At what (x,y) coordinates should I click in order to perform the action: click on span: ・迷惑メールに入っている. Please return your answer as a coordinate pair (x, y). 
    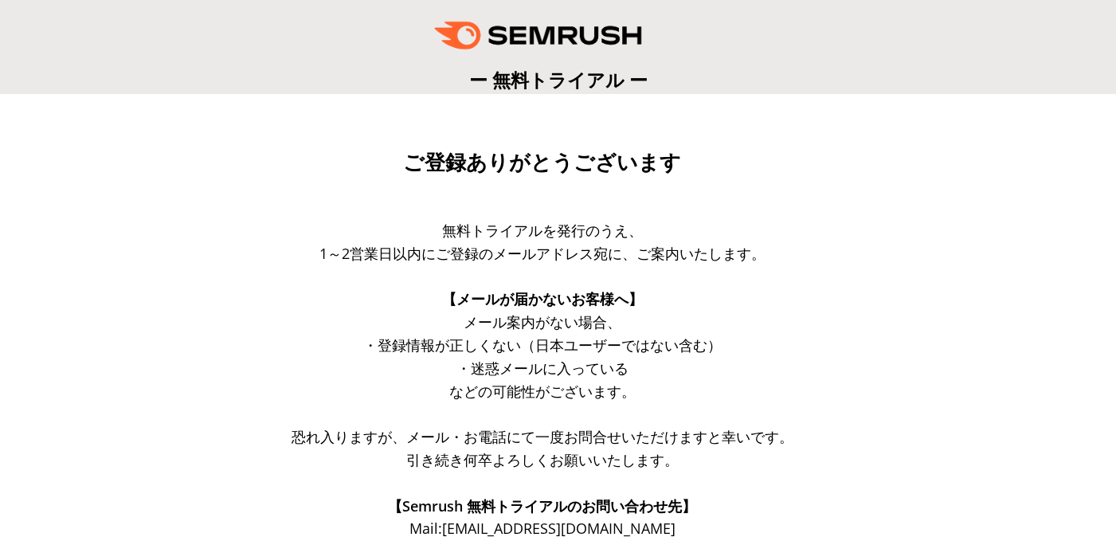
    Looking at the image, I should click on (542, 368).